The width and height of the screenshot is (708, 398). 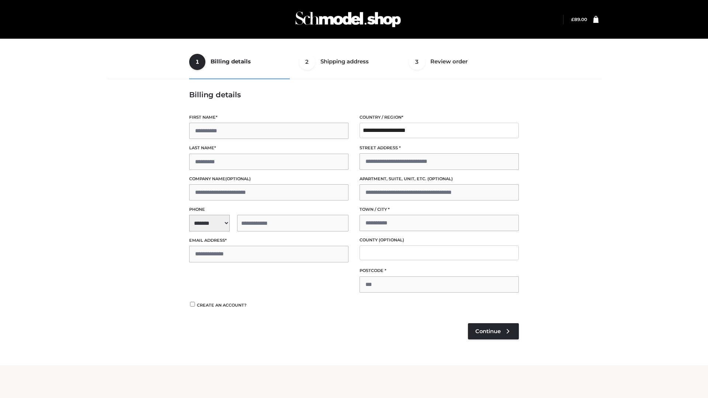 I want to click on label: Company name, so click(x=269, y=179).